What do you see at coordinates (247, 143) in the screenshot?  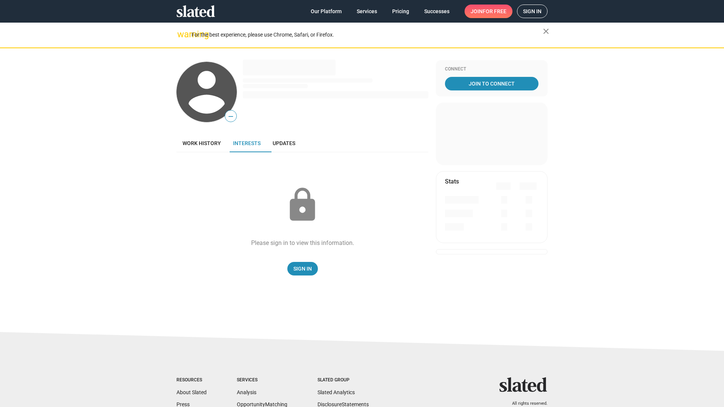 I see `a: Interests` at bounding box center [247, 143].